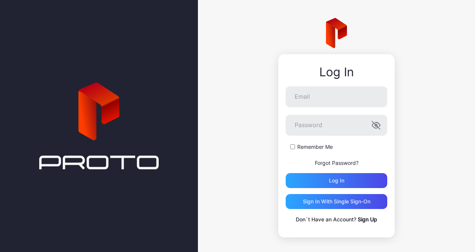 The width and height of the screenshot is (475, 252). What do you see at coordinates (337, 163) in the screenshot?
I see `a: Forgot Password?` at bounding box center [337, 163].